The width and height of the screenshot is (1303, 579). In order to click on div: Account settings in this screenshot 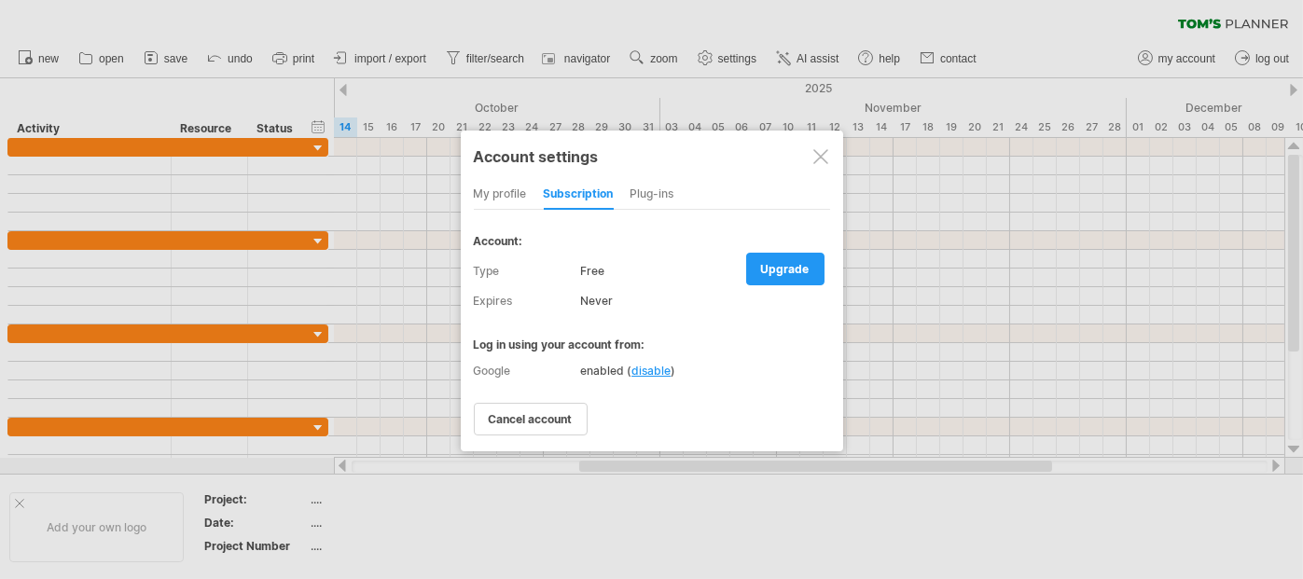, I will do `click(652, 156)`.